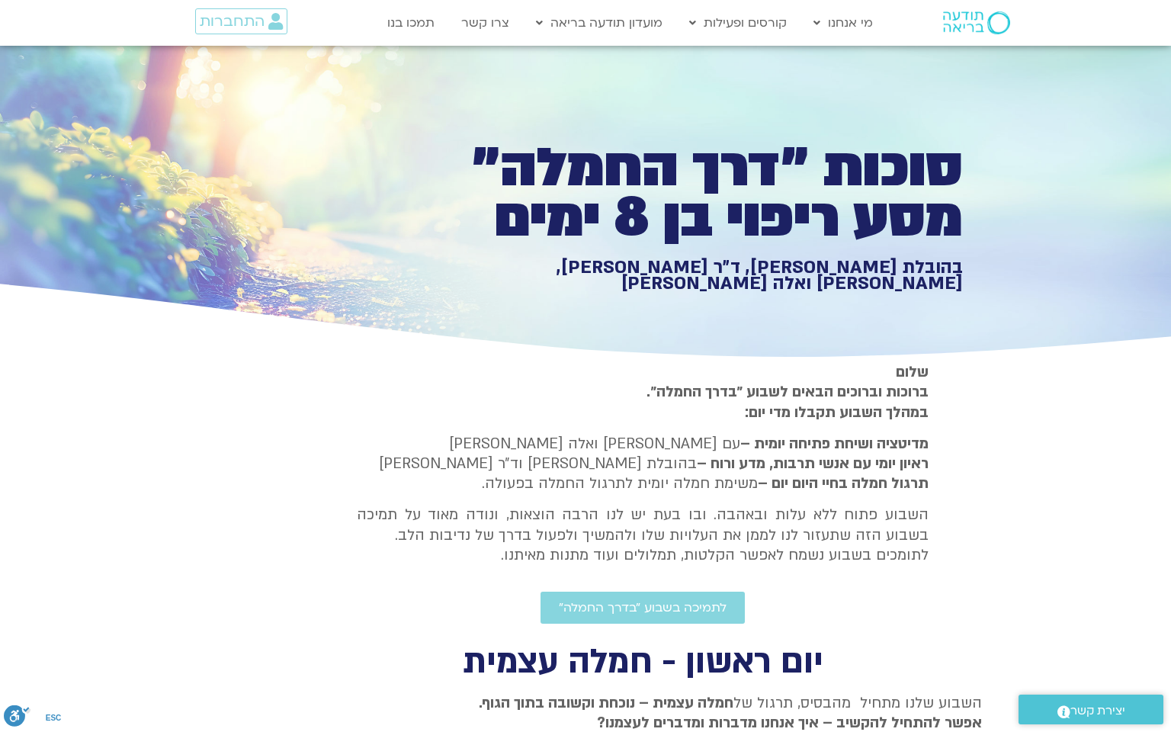 This screenshot has height=732, width=1171. Describe the element at coordinates (1098, 710) in the screenshot. I see `span: יצירת קשר` at that location.